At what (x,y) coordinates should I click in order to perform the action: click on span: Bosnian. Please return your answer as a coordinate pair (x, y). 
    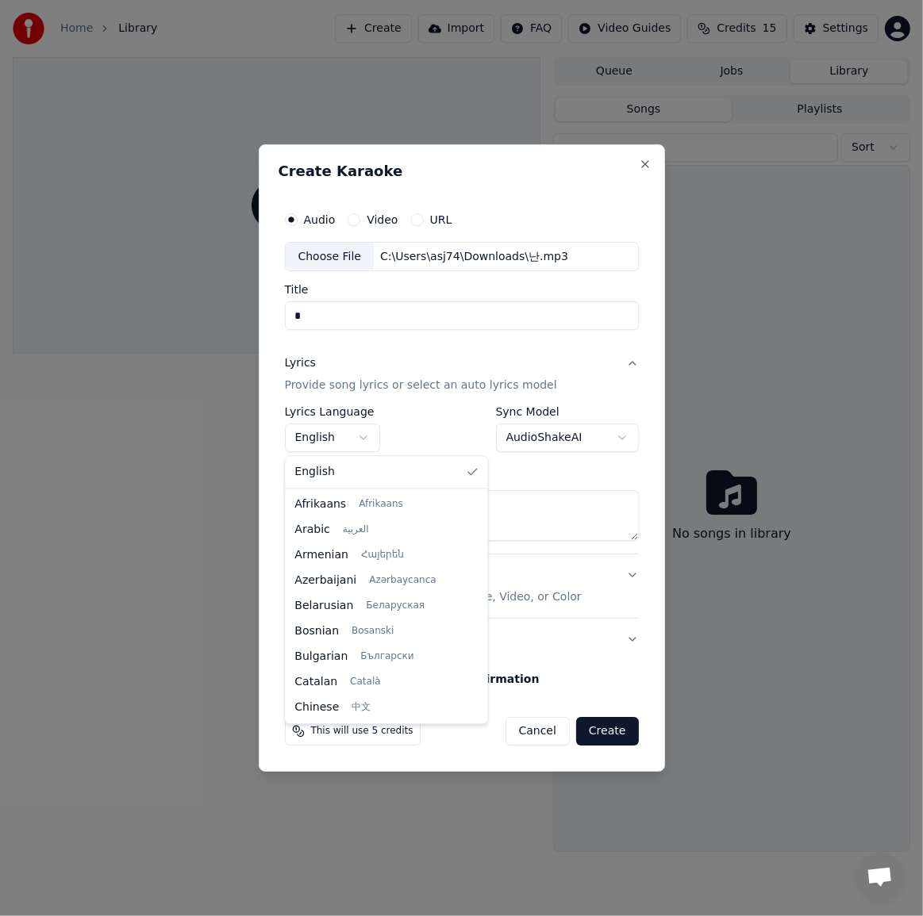
    Looking at the image, I should click on (317, 632).